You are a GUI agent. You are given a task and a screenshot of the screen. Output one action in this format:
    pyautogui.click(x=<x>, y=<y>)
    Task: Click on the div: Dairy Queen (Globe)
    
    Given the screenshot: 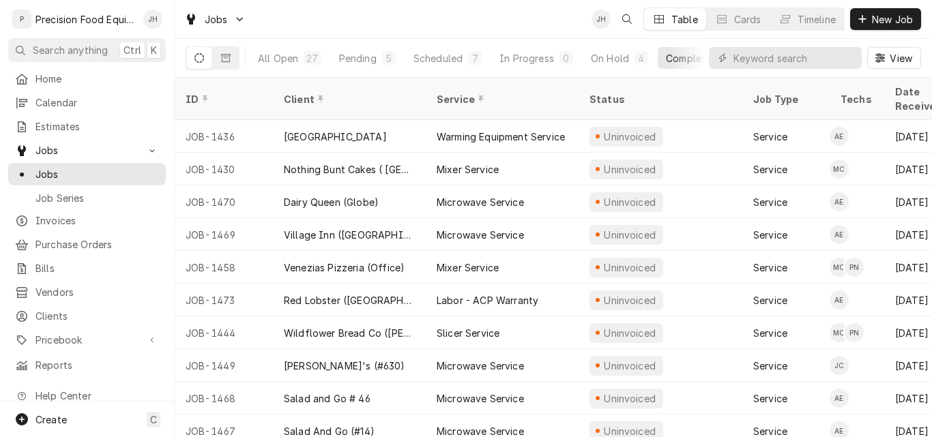 What is the action you would take?
    pyautogui.click(x=331, y=202)
    